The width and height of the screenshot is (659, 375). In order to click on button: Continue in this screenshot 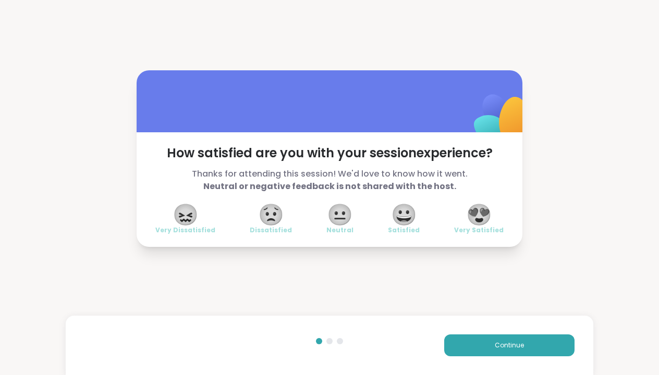, I will do `click(509, 345)`.